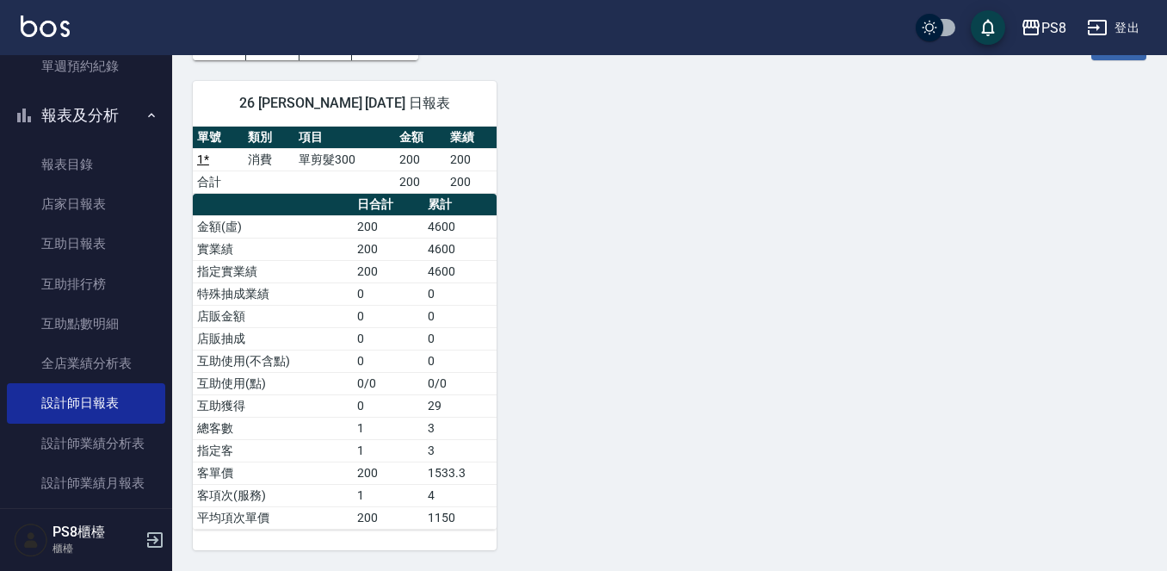  I want to click on a: 設計師日報表, so click(86, 403).